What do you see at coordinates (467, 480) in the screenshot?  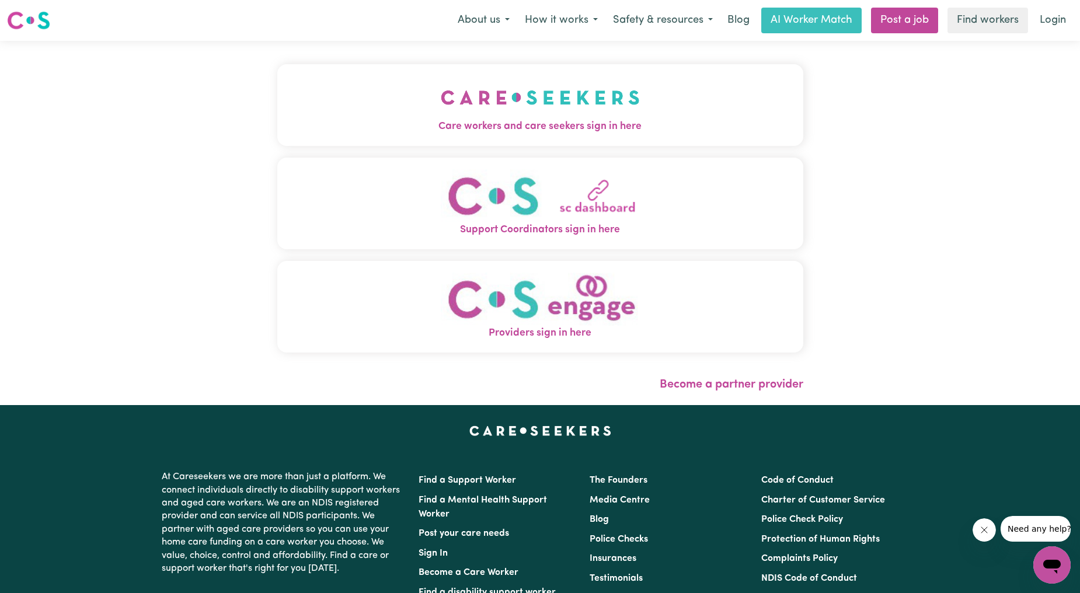 I see `a: Find a Support Worker` at bounding box center [467, 480].